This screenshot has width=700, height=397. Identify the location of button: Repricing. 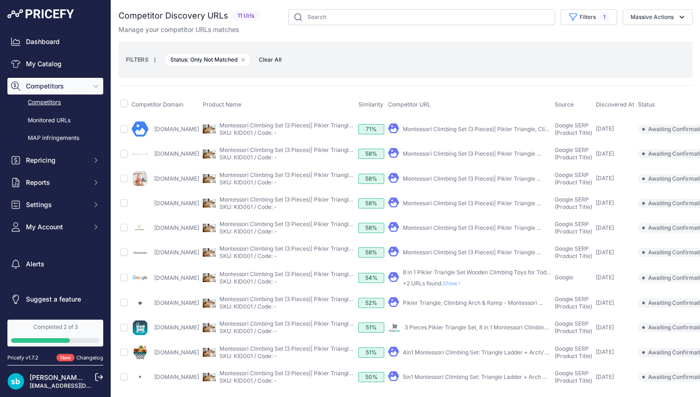
(55, 160).